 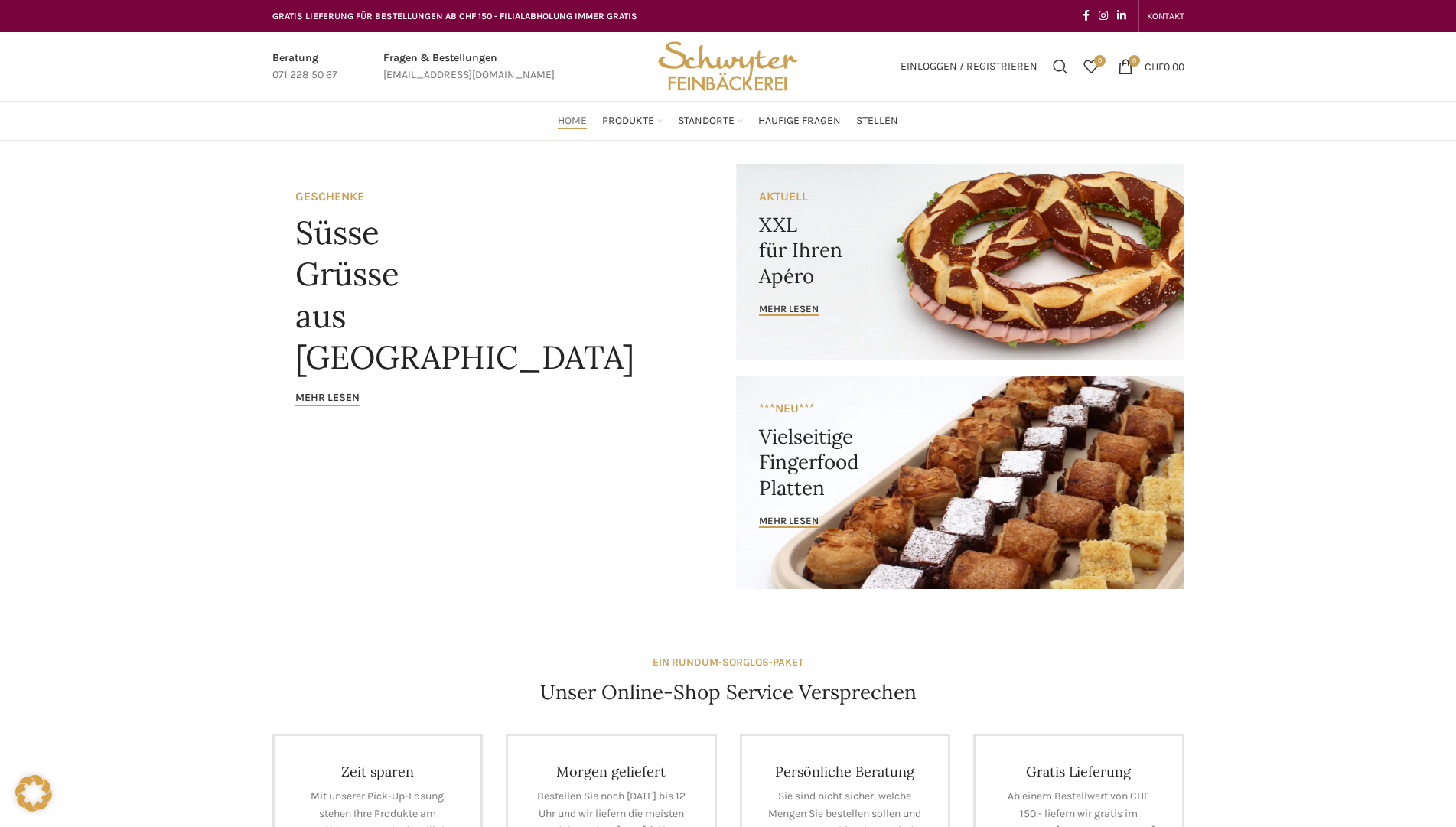 What do you see at coordinates (1091, 66) in the screenshot?
I see `a: 0` at bounding box center [1091, 66].